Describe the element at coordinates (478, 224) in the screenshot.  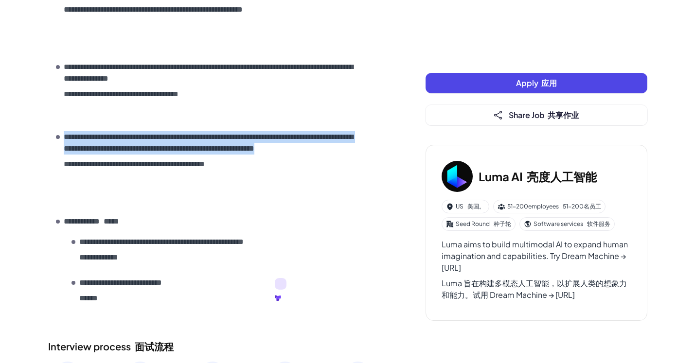
I see `div: Seed Round` at that location.